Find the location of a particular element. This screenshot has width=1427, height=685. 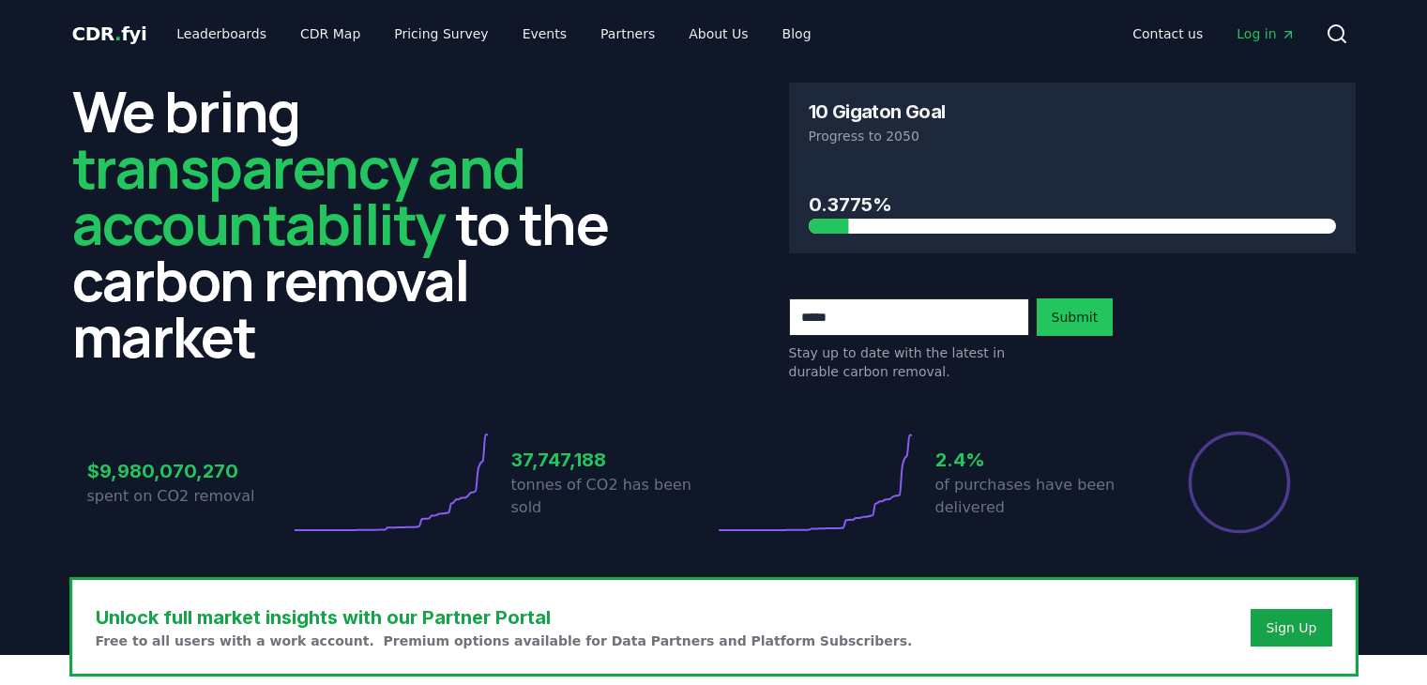

p: of purchases have been delivered is located at coordinates (1037, 496).